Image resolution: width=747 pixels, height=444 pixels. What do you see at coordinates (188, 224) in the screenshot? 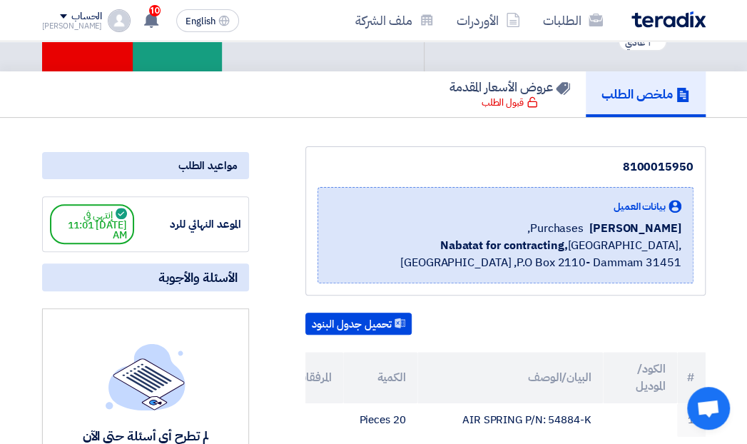
I see `div: الموعد النهائي للرد` at bounding box center [188, 224].